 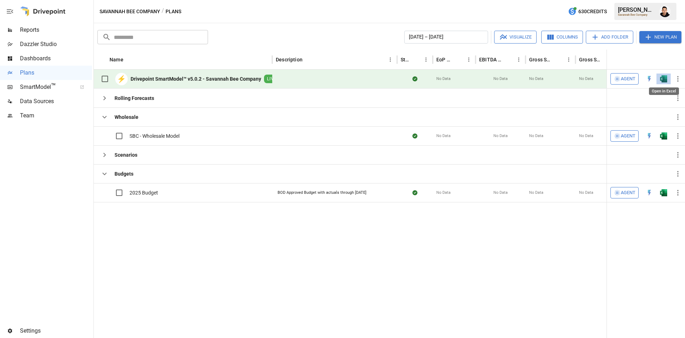 What do you see at coordinates (56, 101) in the screenshot?
I see `span: Data Sources` at bounding box center [56, 101].